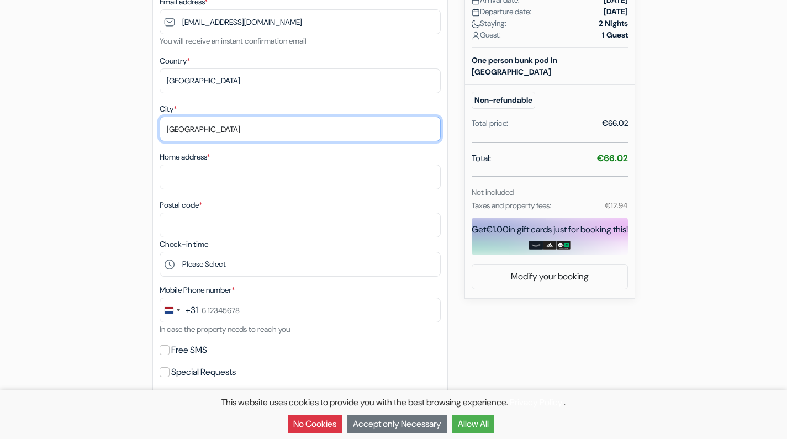 The width and height of the screenshot is (787, 439). What do you see at coordinates (300, 22) in the screenshot?
I see `input: Enter email address` at bounding box center [300, 22].